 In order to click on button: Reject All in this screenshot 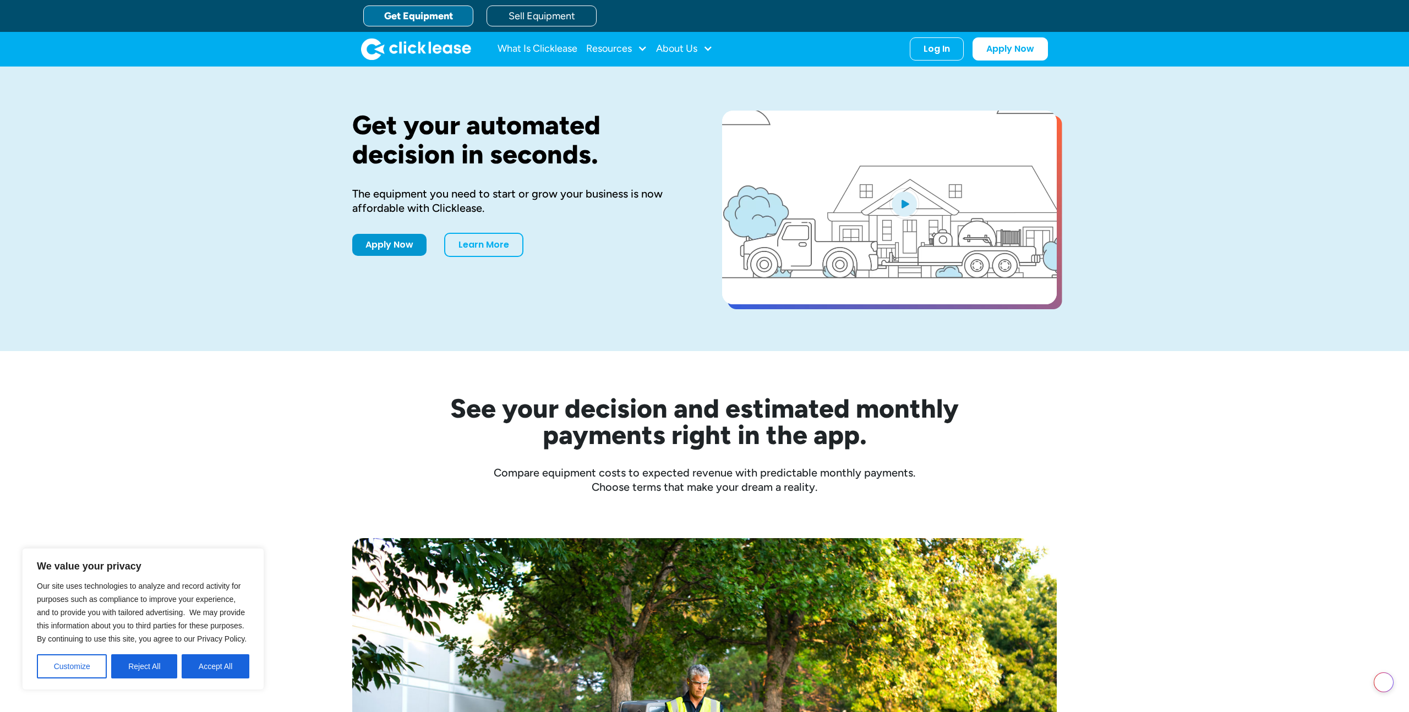, I will do `click(144, 666)`.